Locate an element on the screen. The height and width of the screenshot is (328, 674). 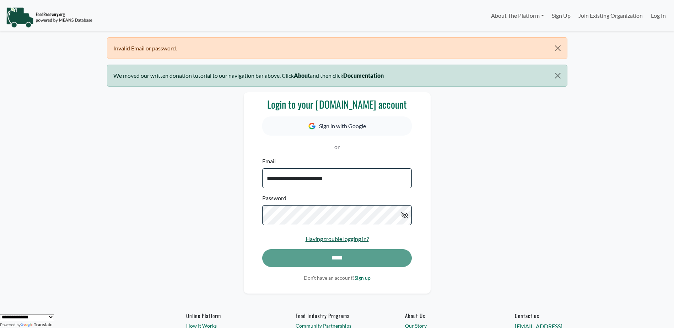
b: Documentation is located at coordinates (364, 75).